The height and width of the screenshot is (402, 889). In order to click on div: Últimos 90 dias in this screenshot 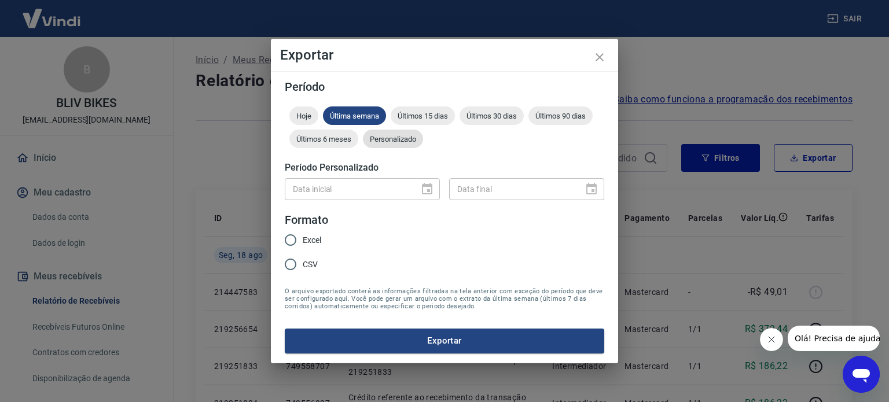, I will do `click(560, 116)`.